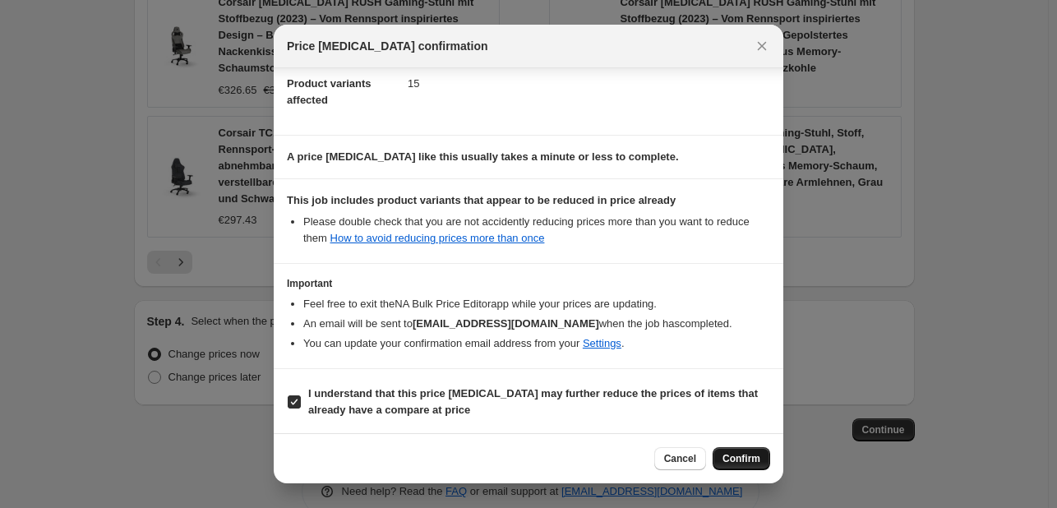  I want to click on button: Cancel, so click(680, 459).